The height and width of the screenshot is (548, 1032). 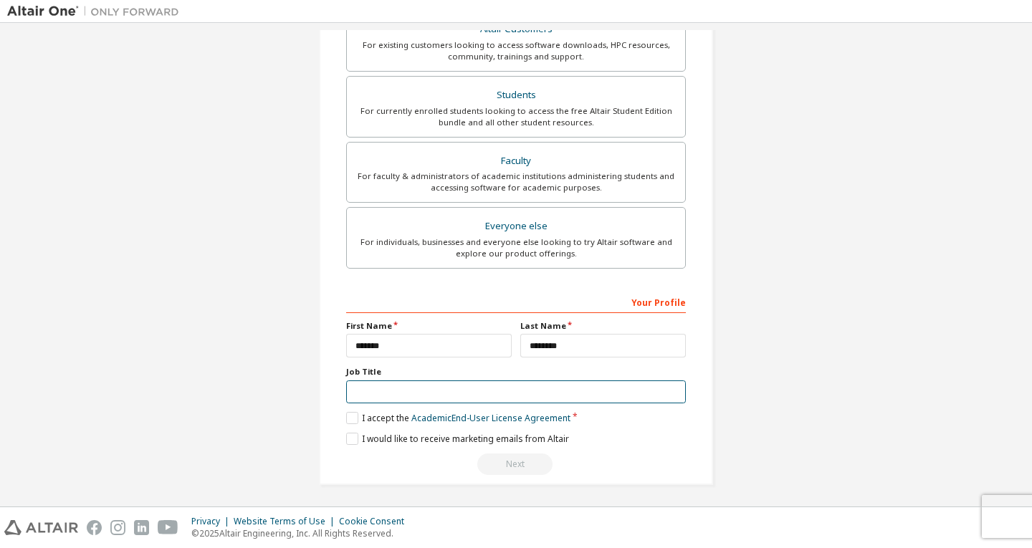 What do you see at coordinates (516, 95) in the screenshot?
I see `div: Students` at bounding box center [516, 95].